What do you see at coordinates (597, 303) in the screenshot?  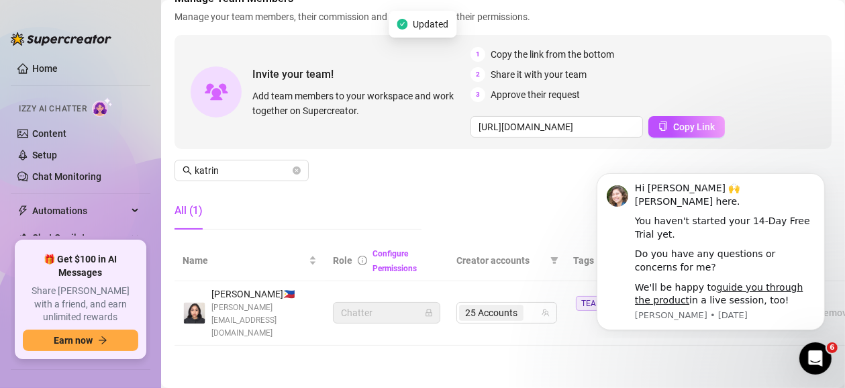 I see `span: TEAM 52` at bounding box center [597, 303].